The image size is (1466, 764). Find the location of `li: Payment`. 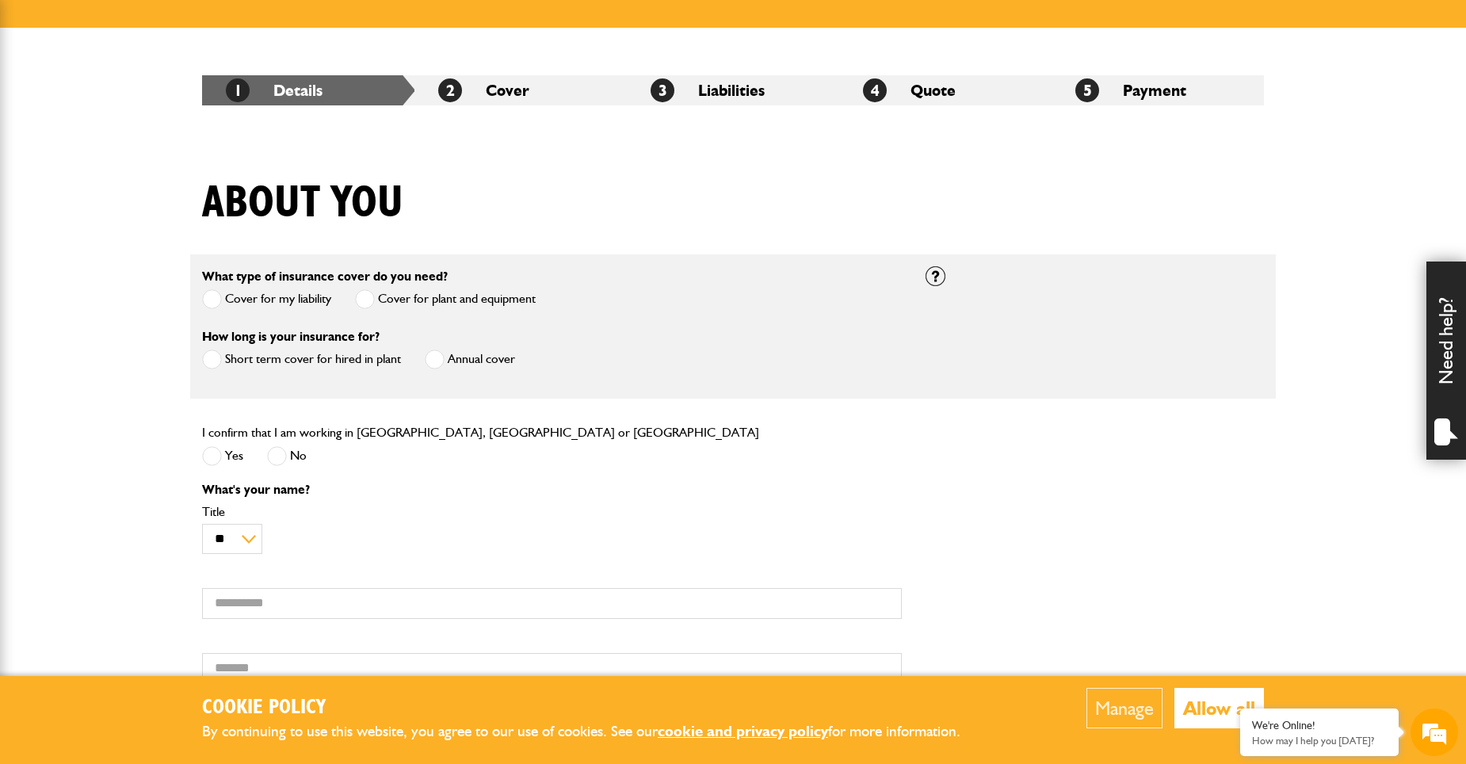

li: Payment is located at coordinates (1158, 90).